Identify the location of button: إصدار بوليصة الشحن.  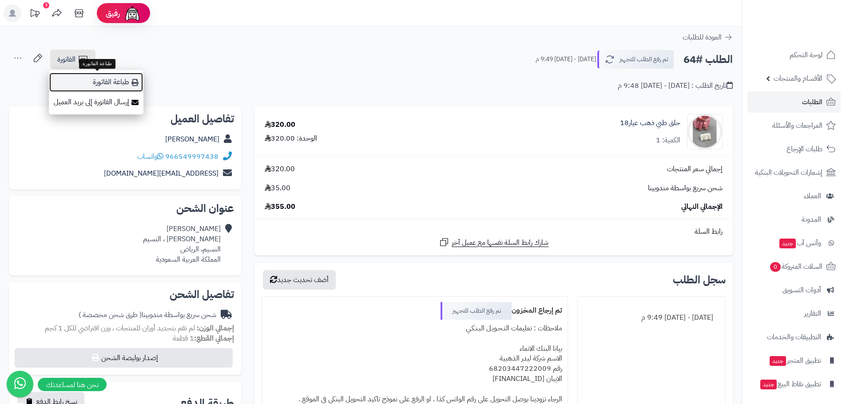
(123, 358).